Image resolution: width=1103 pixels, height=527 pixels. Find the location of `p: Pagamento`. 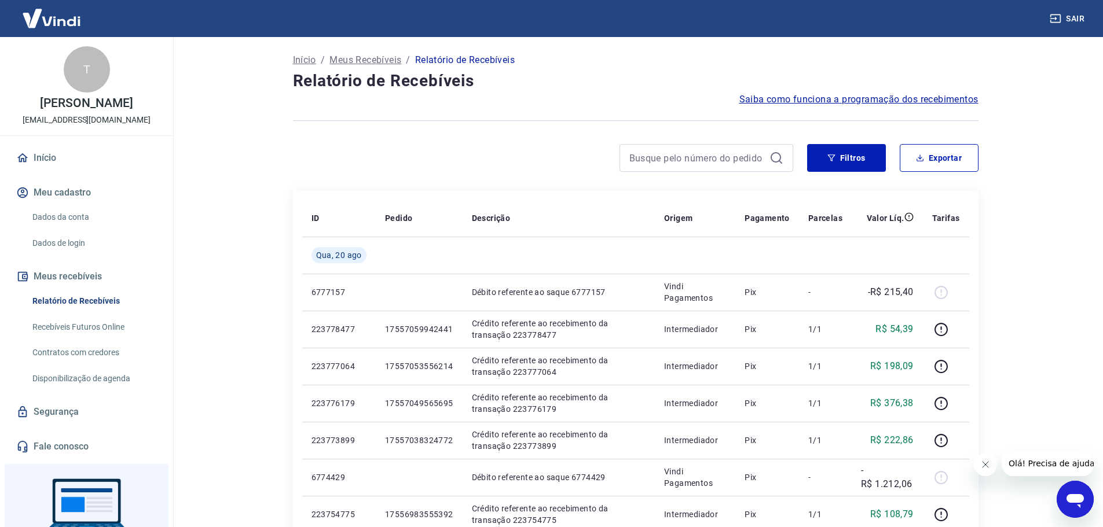

p: Pagamento is located at coordinates (767, 218).